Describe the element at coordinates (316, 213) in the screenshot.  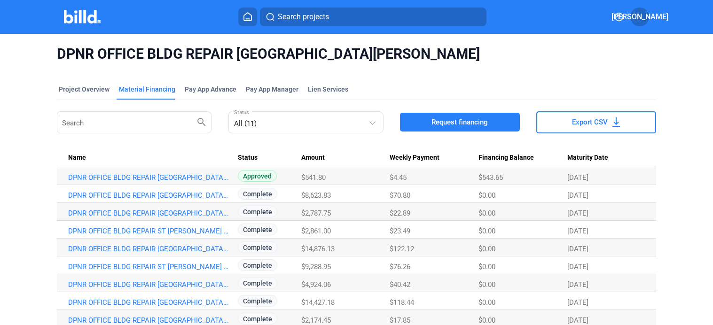
I see `span: $2,787.75` at that location.